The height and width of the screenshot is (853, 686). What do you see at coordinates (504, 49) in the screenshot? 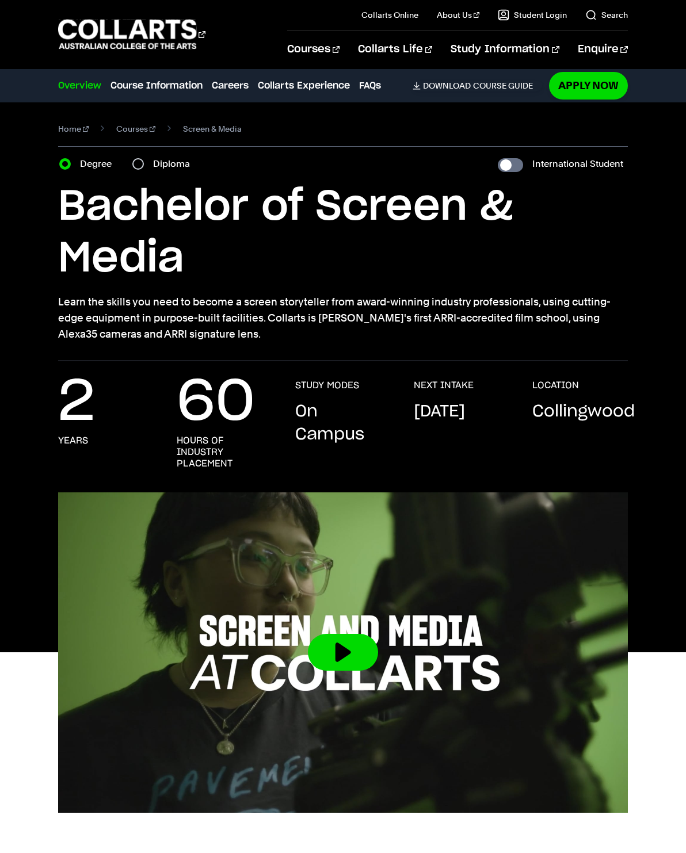
I see `a: Study Information` at bounding box center [504, 49].